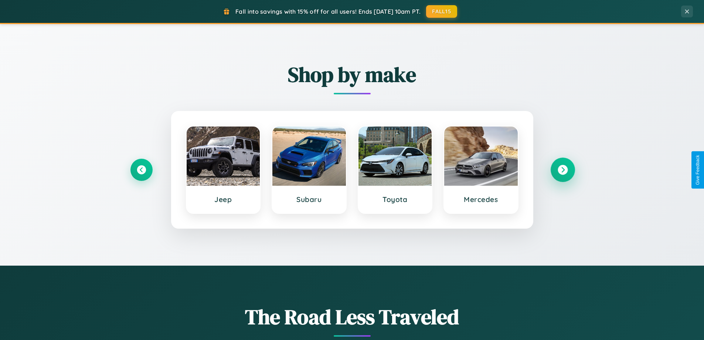 This screenshot has height=340, width=704. I want to click on h3: Mercedes, so click(481, 199).